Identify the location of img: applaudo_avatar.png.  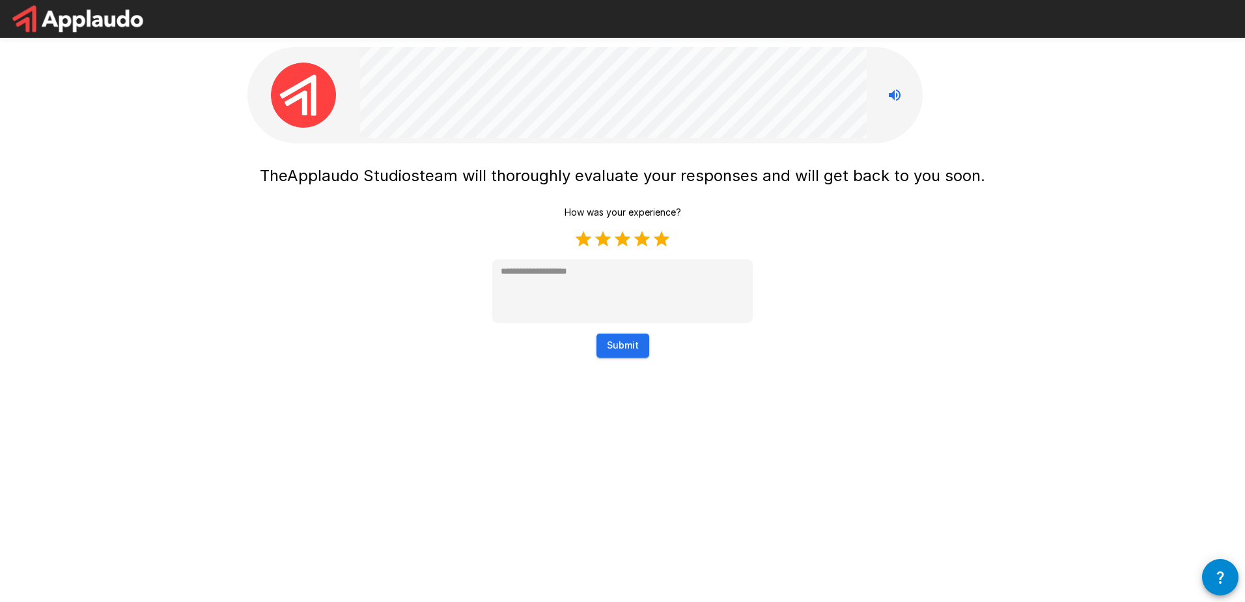
(303, 95).